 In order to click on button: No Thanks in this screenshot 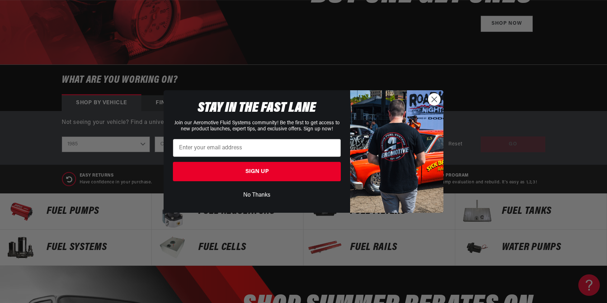, I will do `click(257, 196)`.